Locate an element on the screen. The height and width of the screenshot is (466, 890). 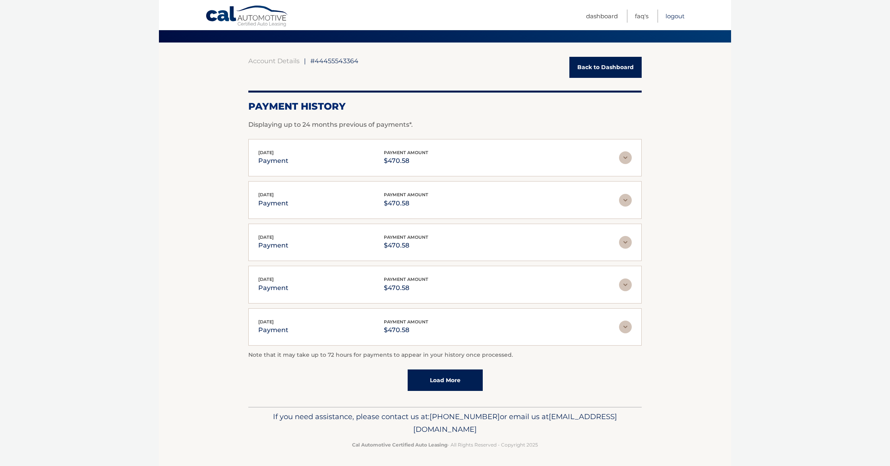
a: Account Details is located at coordinates (274, 61).